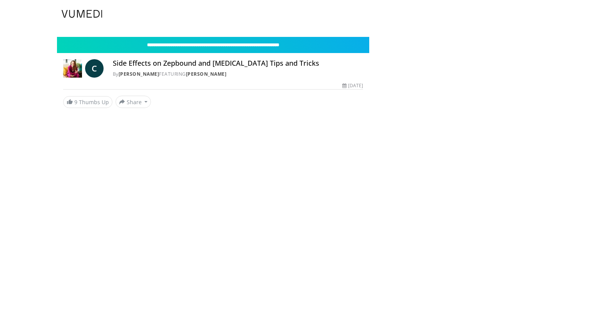 The image size is (591, 334). I want to click on span: 9, so click(76, 102).